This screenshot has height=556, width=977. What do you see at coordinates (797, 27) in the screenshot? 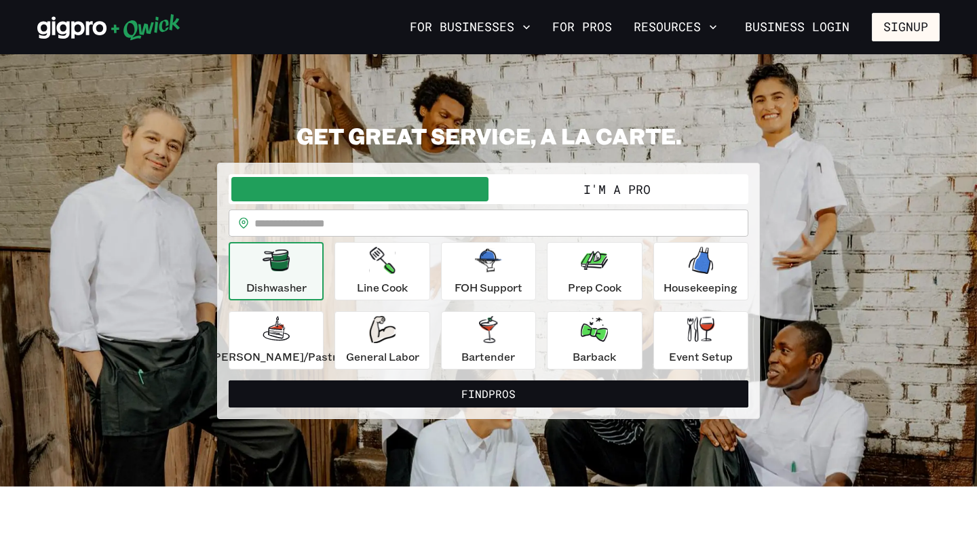
I see `a: Business Login` at bounding box center [797, 27].